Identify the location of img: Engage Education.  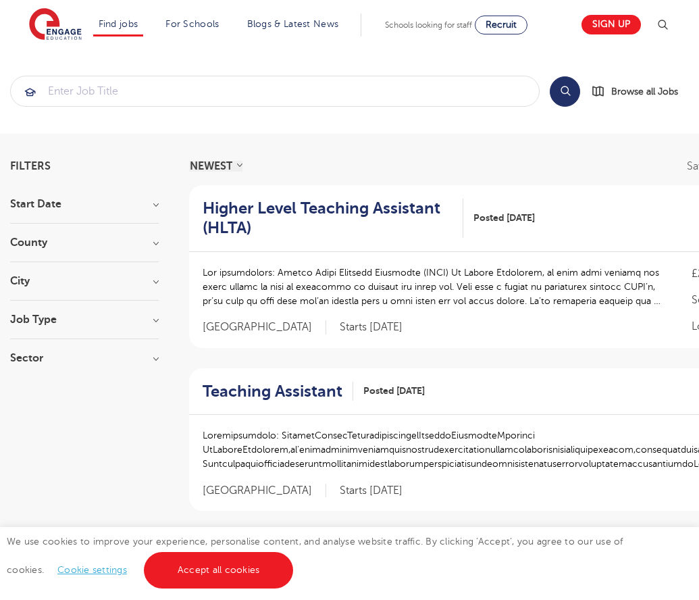
(55, 25).